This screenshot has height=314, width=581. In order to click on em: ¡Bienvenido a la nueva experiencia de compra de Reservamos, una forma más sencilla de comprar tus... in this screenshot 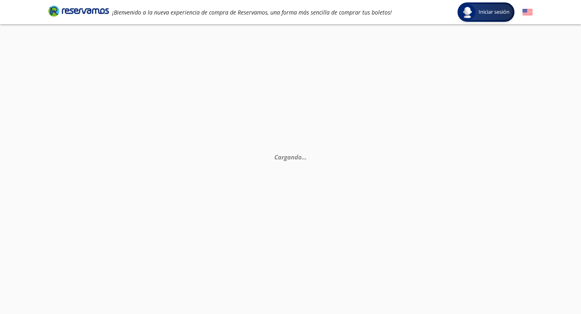, I will do `click(252, 12)`.